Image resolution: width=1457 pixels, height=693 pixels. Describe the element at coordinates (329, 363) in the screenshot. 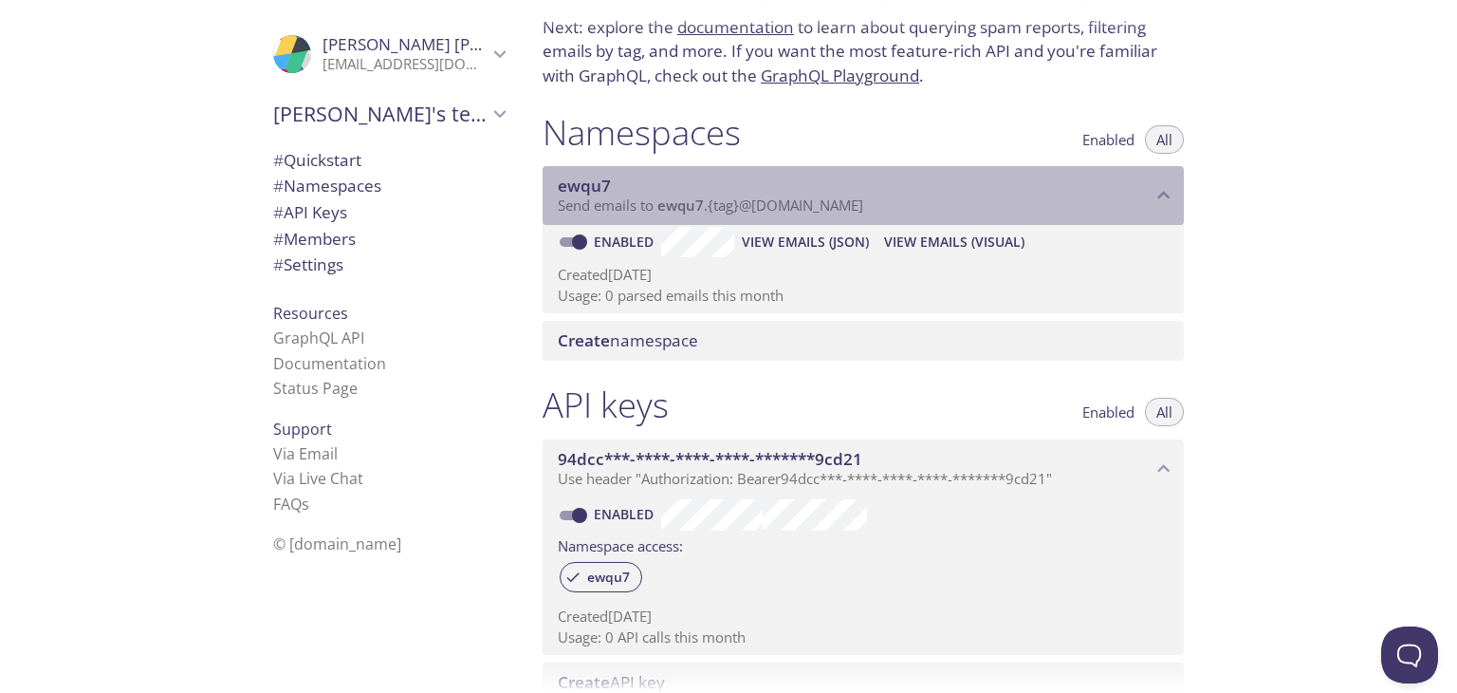

I see `a: Documentation` at that location.